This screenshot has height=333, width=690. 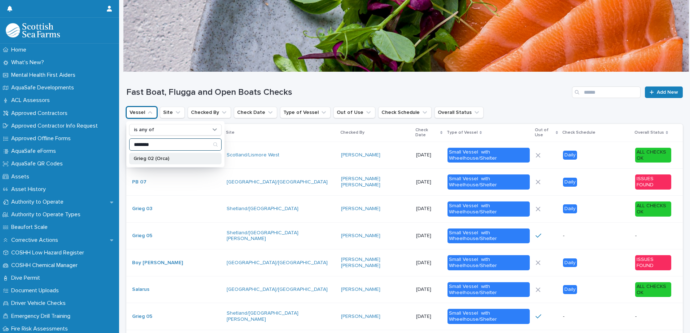 What do you see at coordinates (40, 304) in the screenshot?
I see `p: Driver Vehicle Checks` at bounding box center [40, 304].